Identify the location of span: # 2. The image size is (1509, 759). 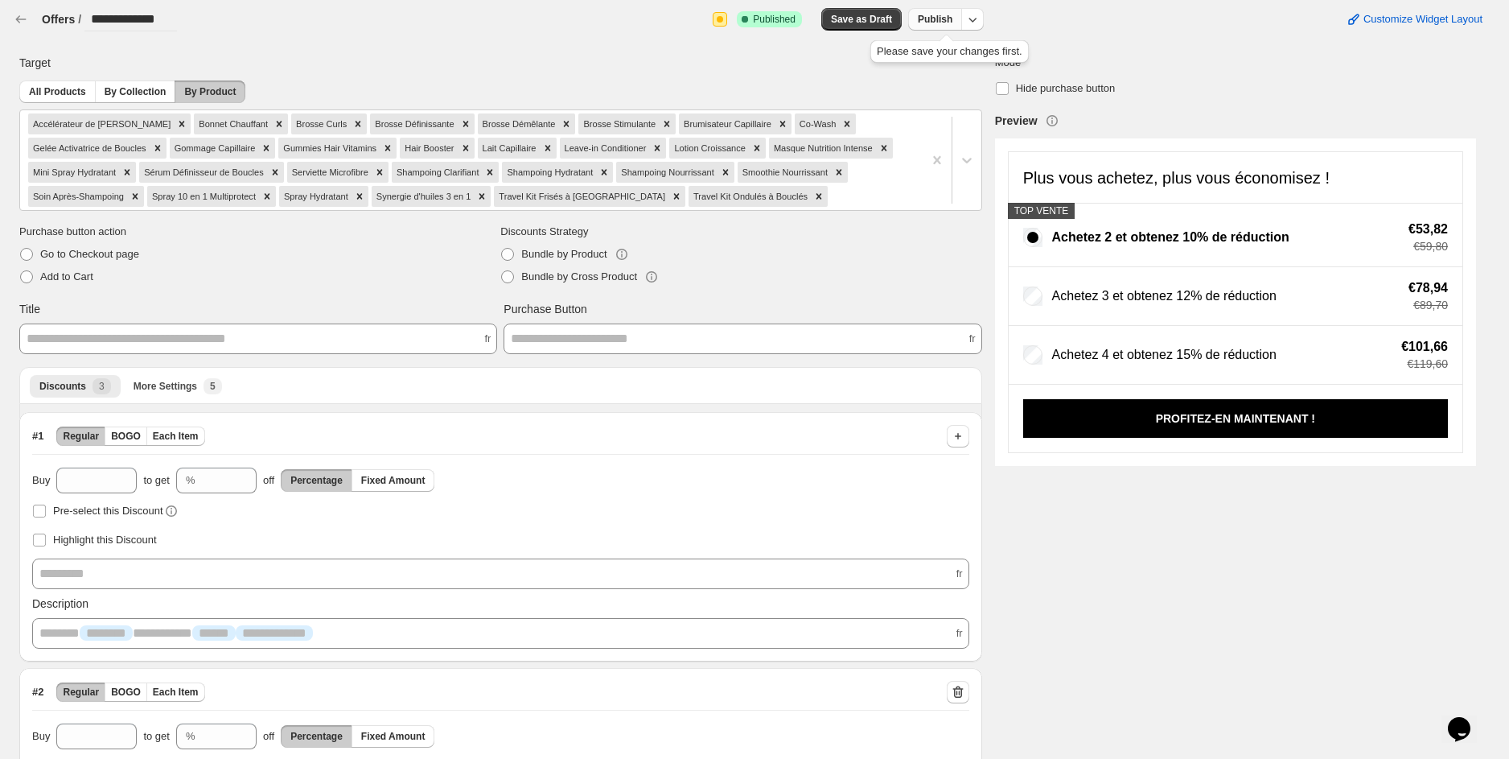
(38, 692).